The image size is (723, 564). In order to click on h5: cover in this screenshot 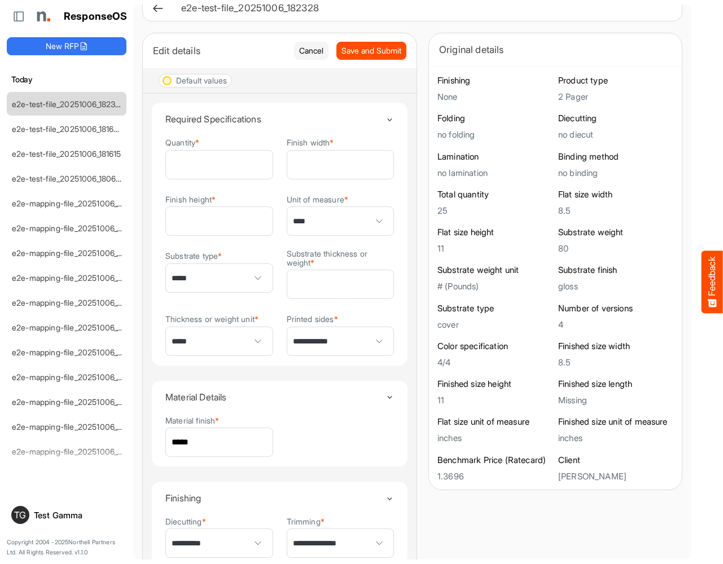, I will do `click(495, 325)`.